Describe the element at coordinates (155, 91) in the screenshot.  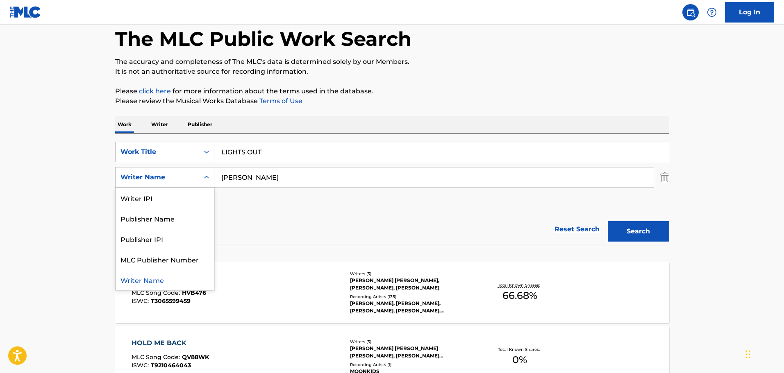
I see `a: click here` at that location.